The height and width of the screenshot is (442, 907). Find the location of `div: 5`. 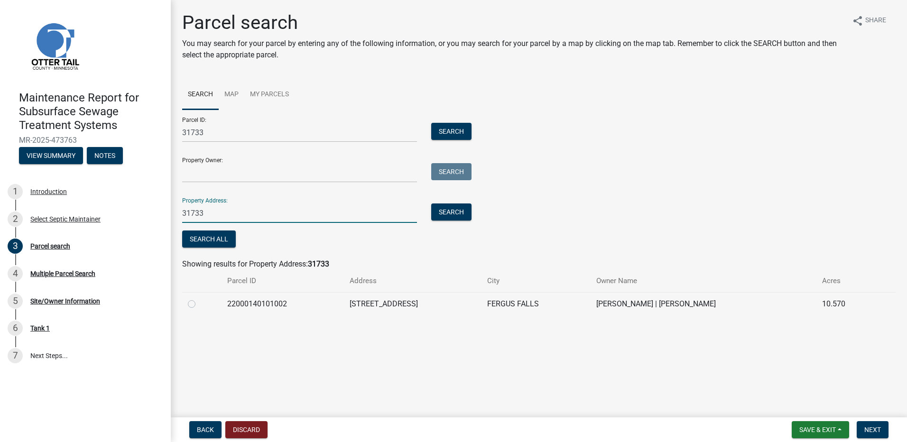

div: 5 is located at coordinates (15, 301).